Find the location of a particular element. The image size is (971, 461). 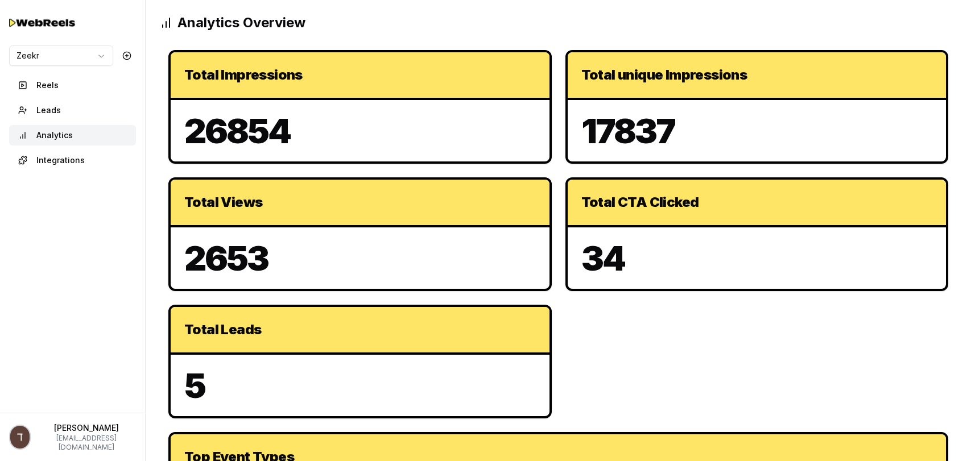

h2: Analytics Overview is located at coordinates (558, 23).